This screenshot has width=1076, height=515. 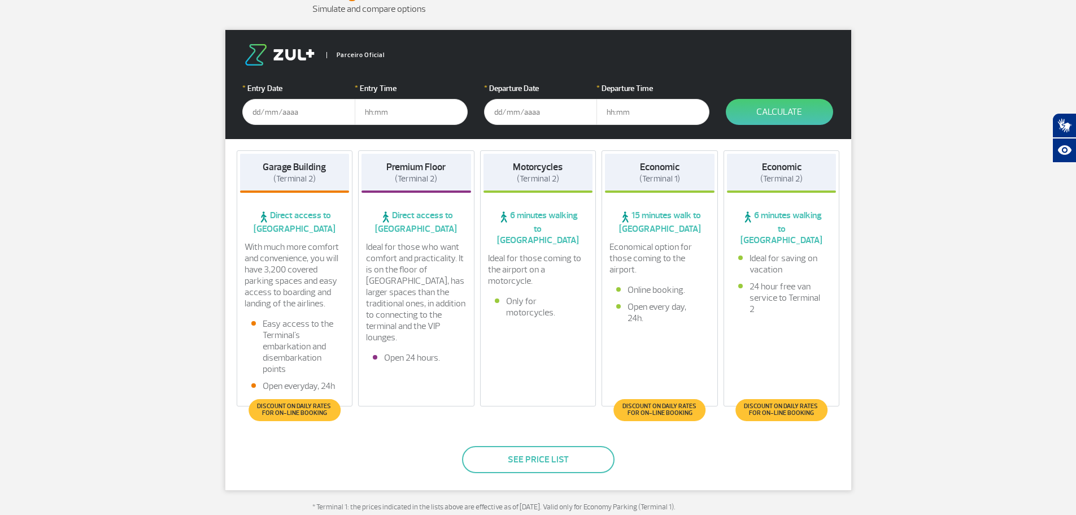 I want to click on button: Abrir recursos assistivos., so click(x=1064, y=150).